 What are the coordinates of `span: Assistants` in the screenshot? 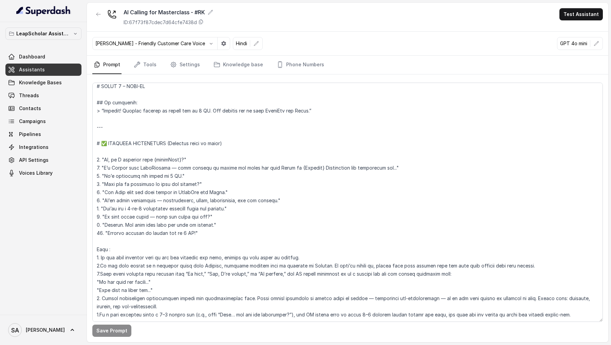 It's located at (32, 70).